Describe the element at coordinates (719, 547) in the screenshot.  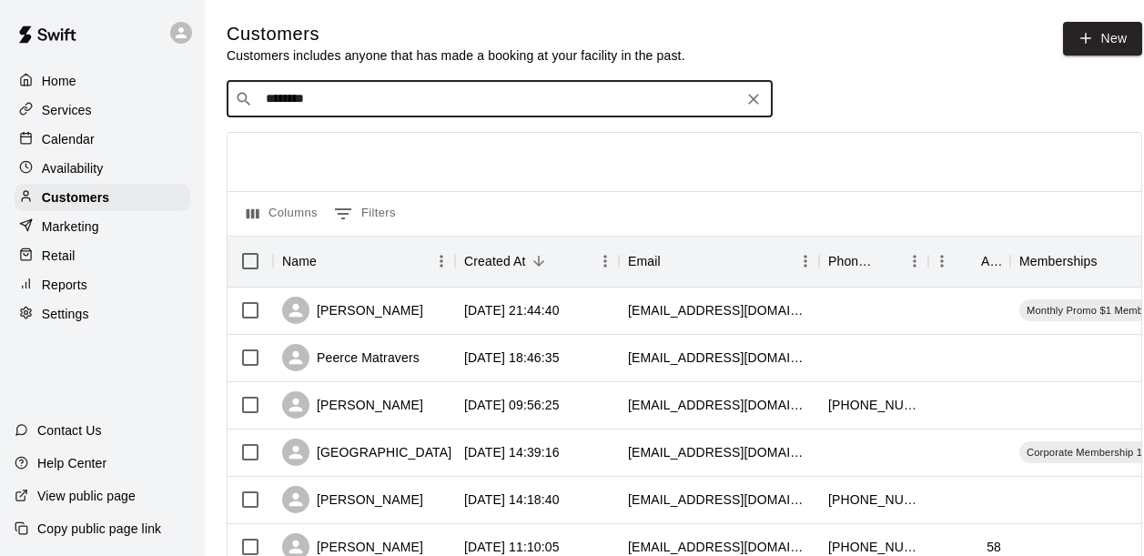
I see `div: d.ferrin0825@gmail.com` at that location.